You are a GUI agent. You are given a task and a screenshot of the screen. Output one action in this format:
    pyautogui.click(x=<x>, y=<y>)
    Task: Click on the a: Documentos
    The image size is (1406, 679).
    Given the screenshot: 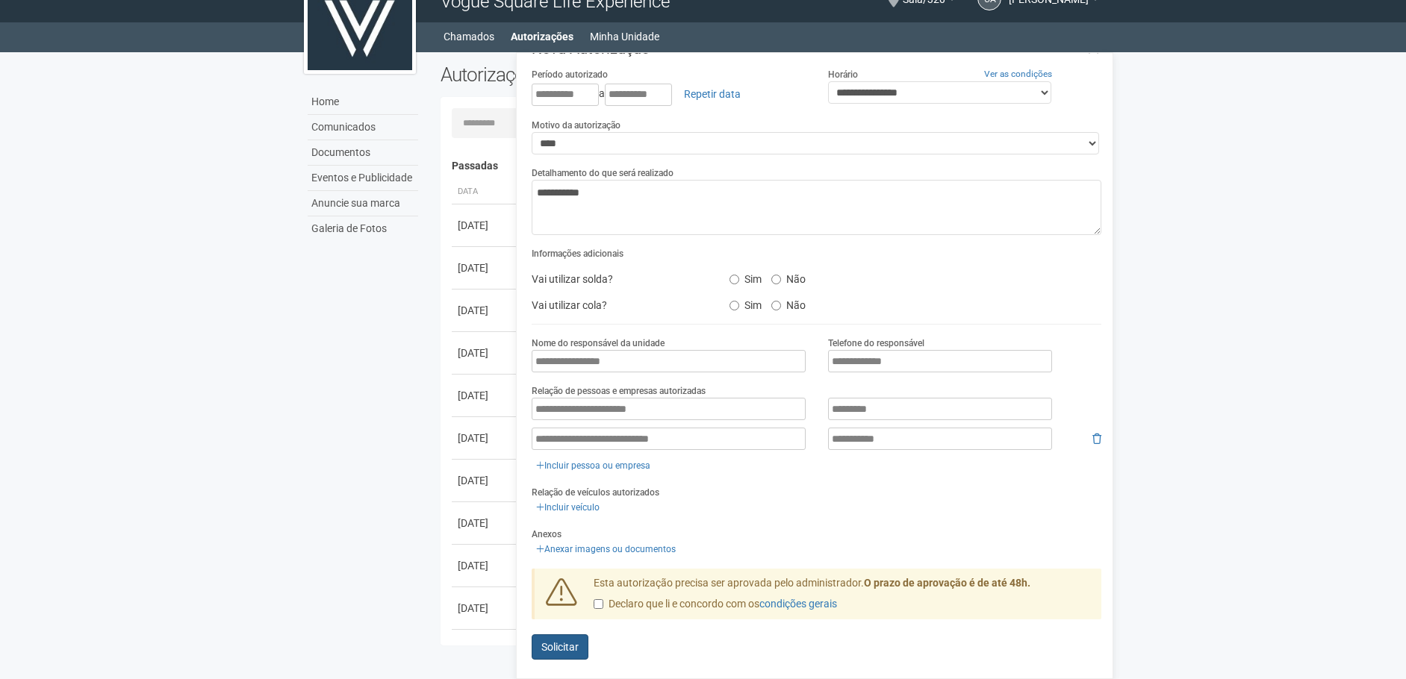 What is the action you would take?
    pyautogui.click(x=363, y=153)
    